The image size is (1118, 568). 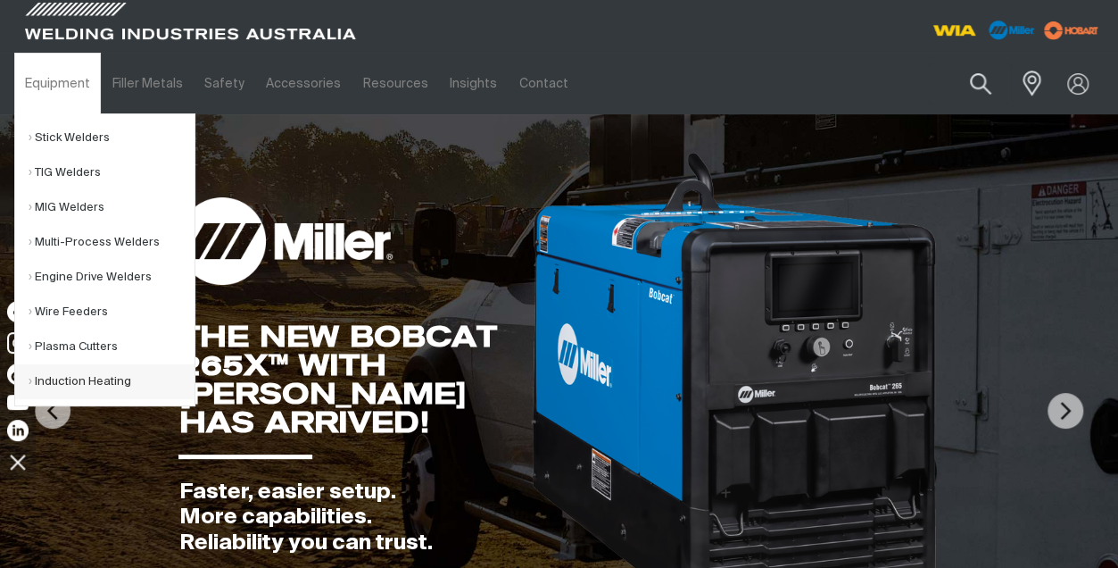 I want to click on a: Safety, so click(x=224, y=83).